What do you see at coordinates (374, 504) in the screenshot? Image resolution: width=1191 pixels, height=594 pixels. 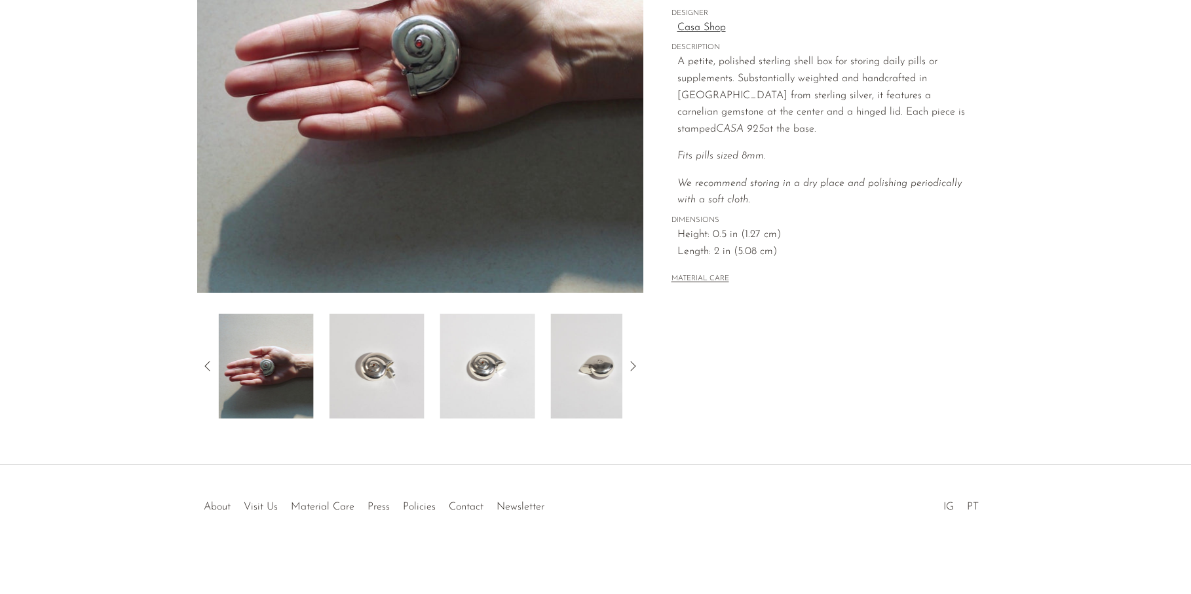 I see `ul: Quick links` at bounding box center [374, 504].